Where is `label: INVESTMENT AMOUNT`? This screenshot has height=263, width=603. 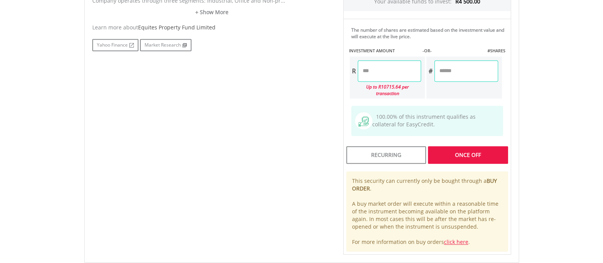 label: INVESTMENT AMOUNT is located at coordinates (372, 51).